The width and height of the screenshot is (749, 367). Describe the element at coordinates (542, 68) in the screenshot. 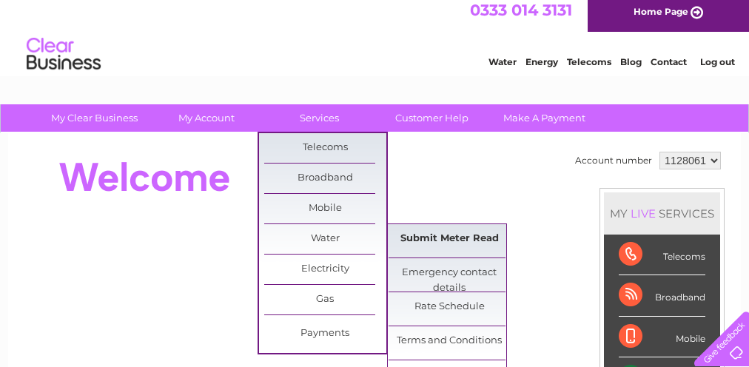

I see `a: Energy` at that location.